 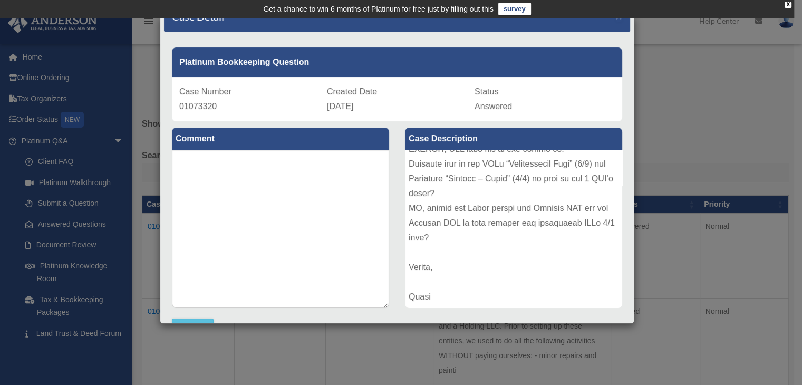 I want to click on a: survey, so click(x=515, y=9).